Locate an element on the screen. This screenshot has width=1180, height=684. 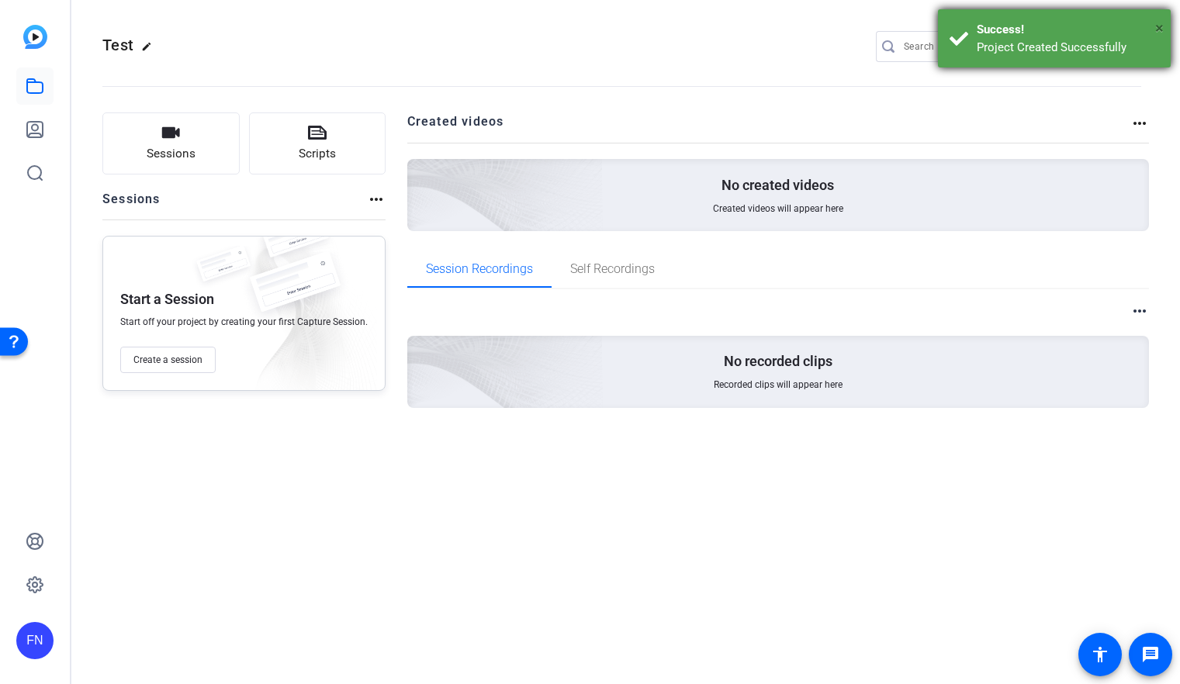
div: Success! is located at coordinates (1067, 29).